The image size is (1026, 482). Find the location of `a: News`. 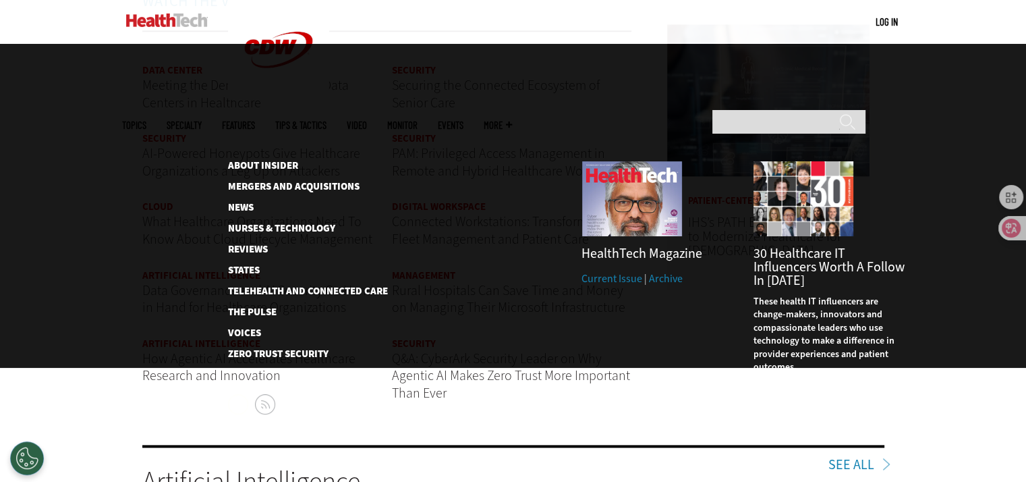

a: News is located at coordinates (297, 207).